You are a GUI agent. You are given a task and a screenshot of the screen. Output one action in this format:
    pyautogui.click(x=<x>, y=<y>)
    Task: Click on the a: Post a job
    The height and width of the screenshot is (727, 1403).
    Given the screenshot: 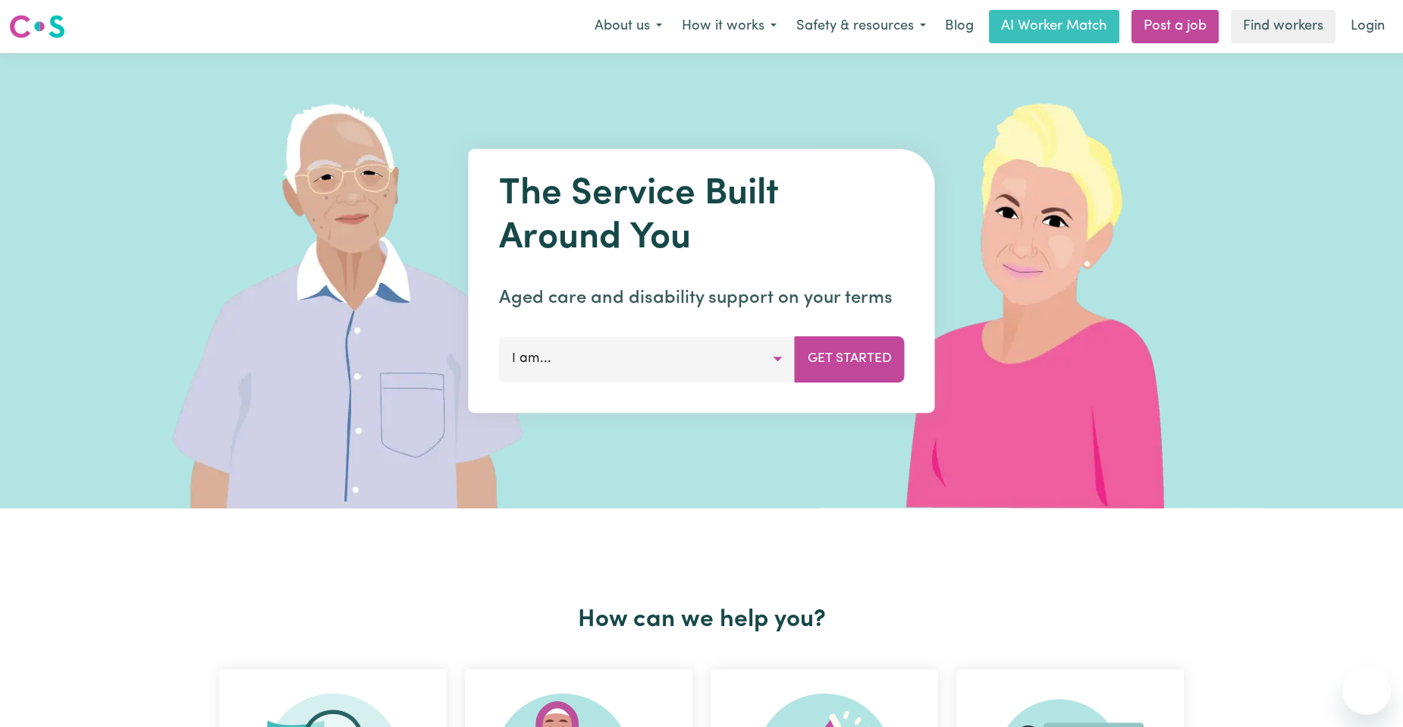 What is the action you would take?
    pyautogui.click(x=1175, y=27)
    